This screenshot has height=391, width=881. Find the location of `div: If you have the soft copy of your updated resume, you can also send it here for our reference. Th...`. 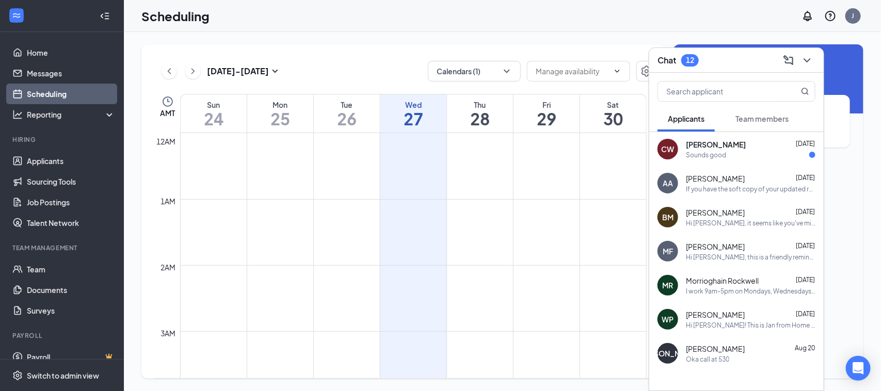

div: If you have the soft copy of your updated resume, you can also send it here for our reference. Th... is located at coordinates (751, 189).